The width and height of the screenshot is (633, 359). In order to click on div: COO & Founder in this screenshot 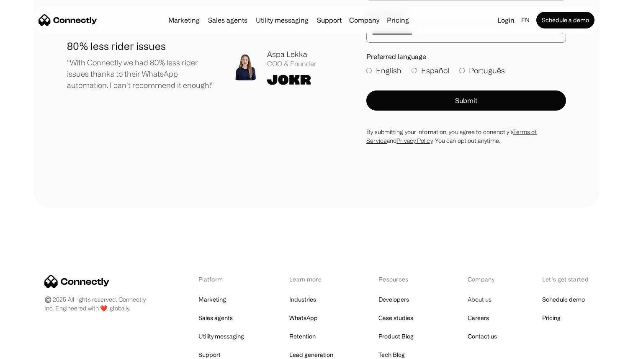, I will do `click(292, 64)`.